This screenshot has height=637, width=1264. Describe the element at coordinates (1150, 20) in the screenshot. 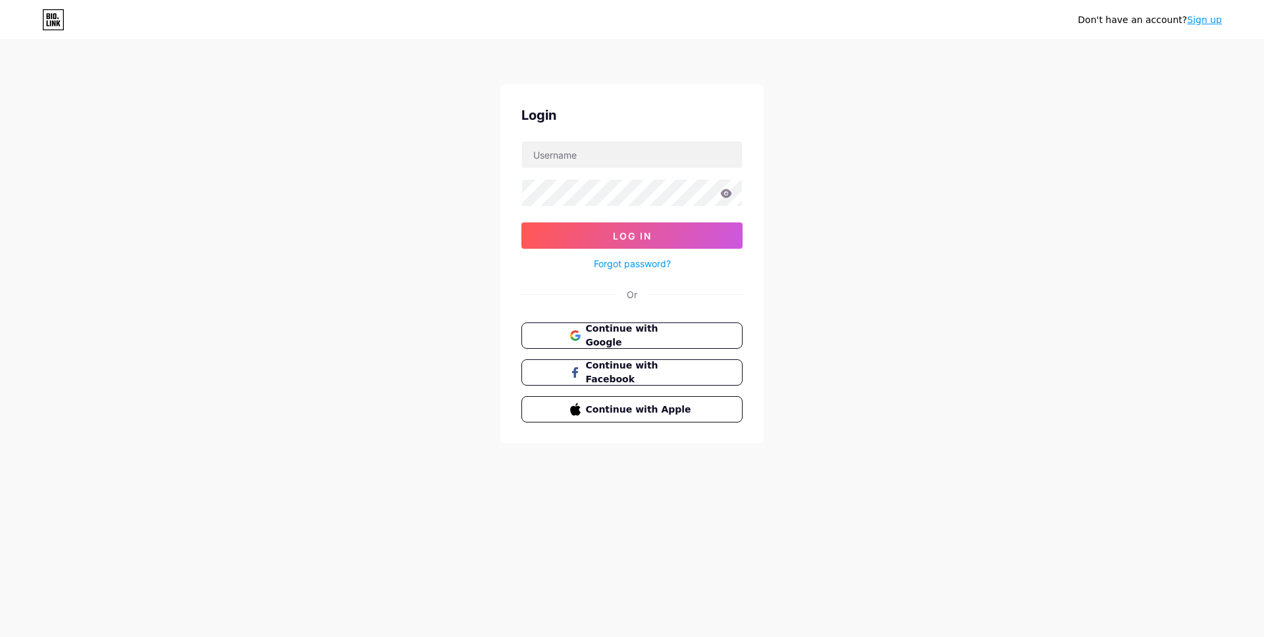

I see `div: Don't have an account?` at that location.